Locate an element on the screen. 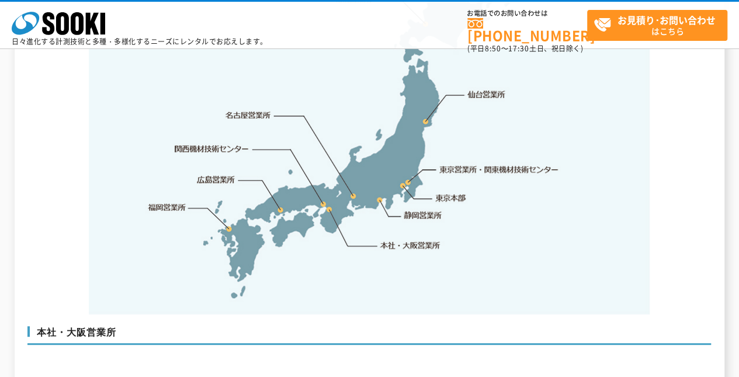  p: 日々進化する計測技術と多種・多様化するニーズにレンタルでお応えします。 is located at coordinates (140, 41).